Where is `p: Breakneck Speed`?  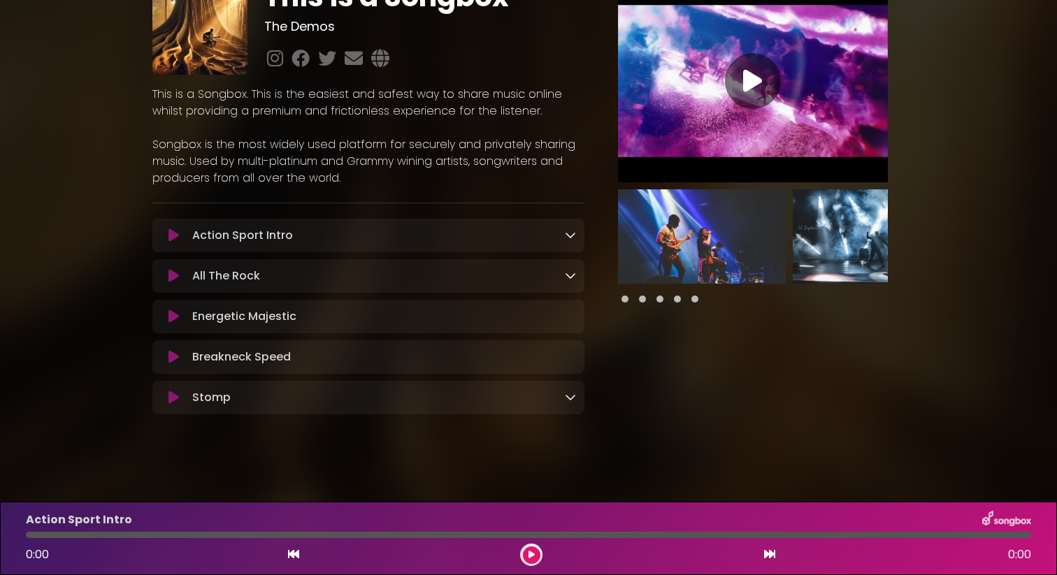 p: Breakneck Speed is located at coordinates (241, 357).